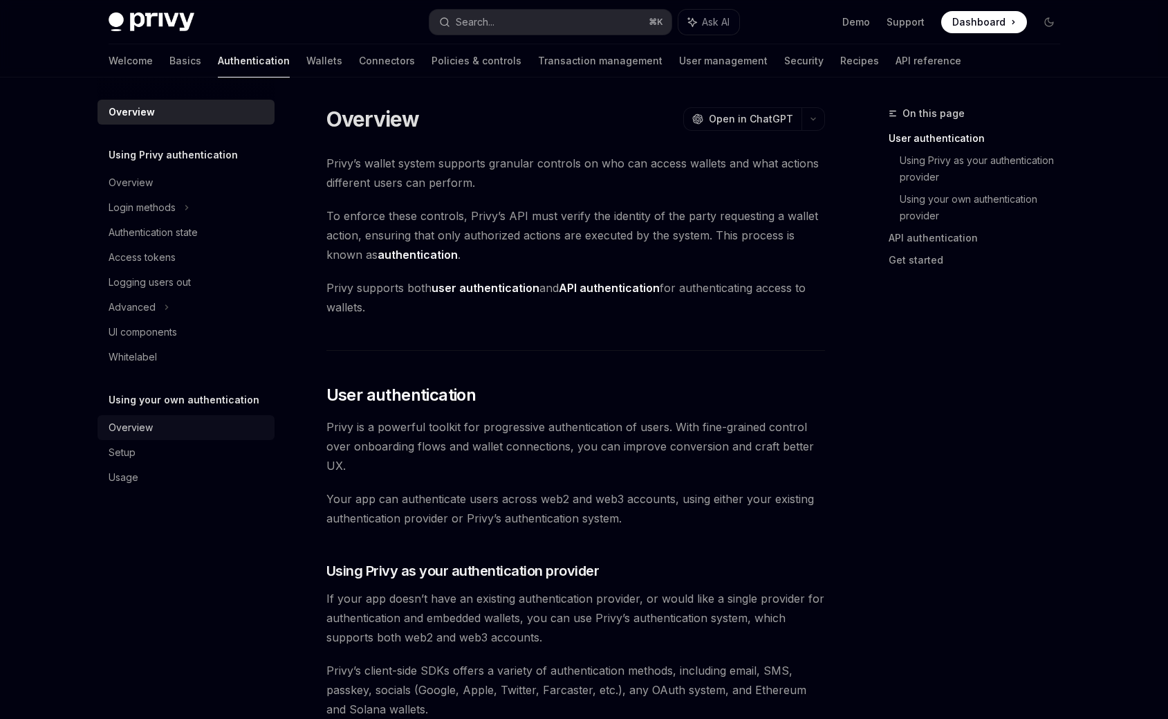 This screenshot has width=1168, height=719. What do you see at coordinates (131, 61) in the screenshot?
I see `a: Welcome` at bounding box center [131, 61].